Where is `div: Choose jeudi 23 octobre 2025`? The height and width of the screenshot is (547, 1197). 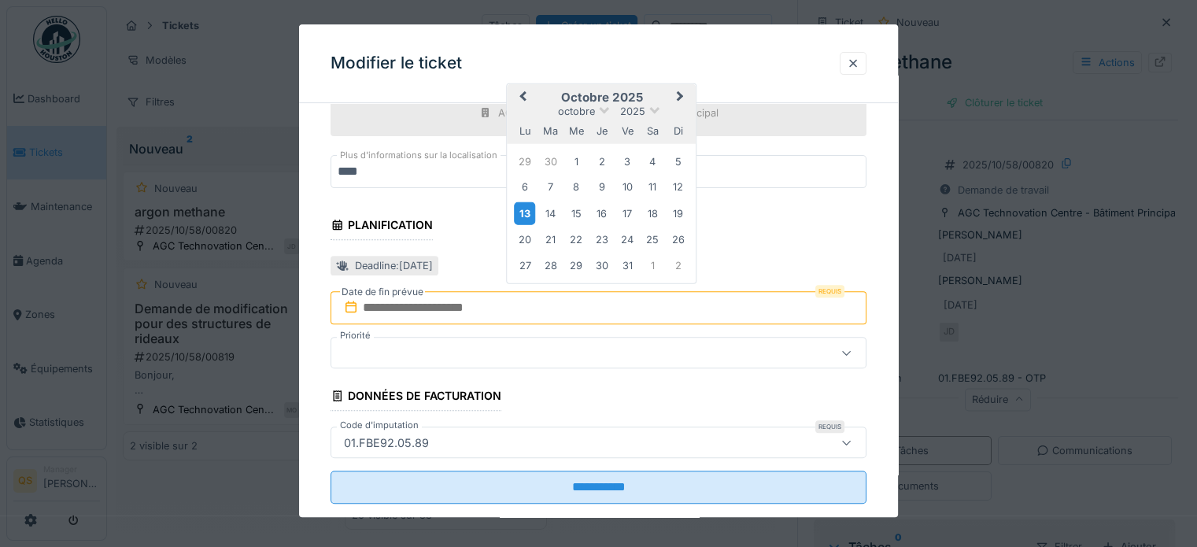 div: Choose jeudi 23 octobre 2025 is located at coordinates (601, 239).